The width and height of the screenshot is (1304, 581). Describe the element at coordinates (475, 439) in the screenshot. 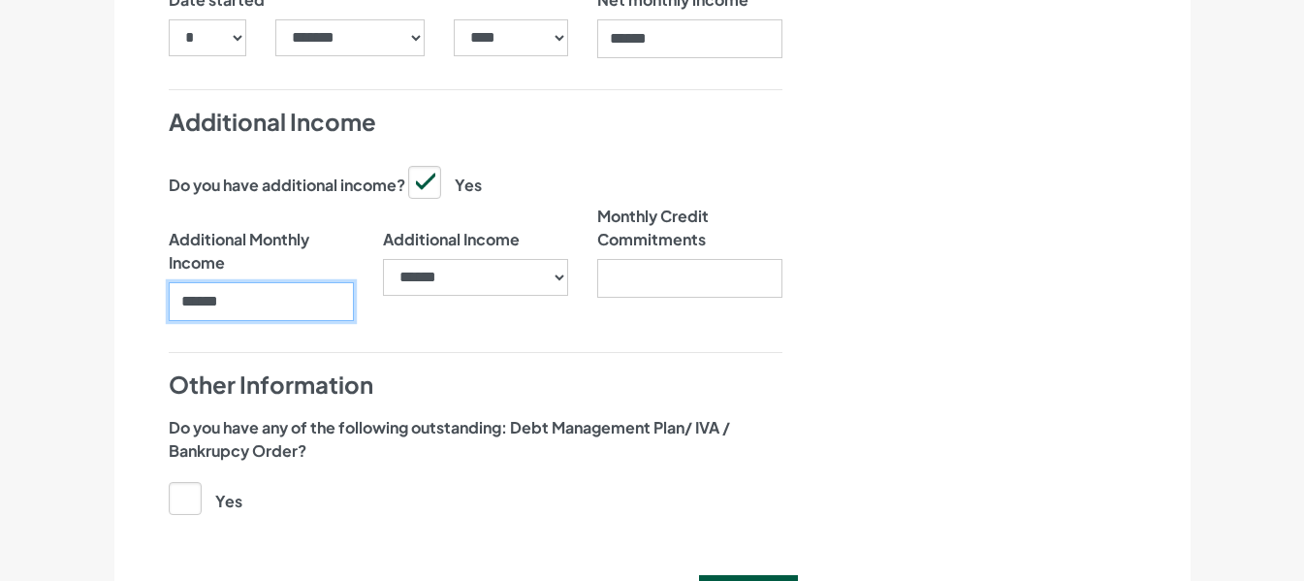

I see `label: Do you have any of the following outstanding: Debt Management Plan/ IVA / Bankrupcy Order?` at that location.